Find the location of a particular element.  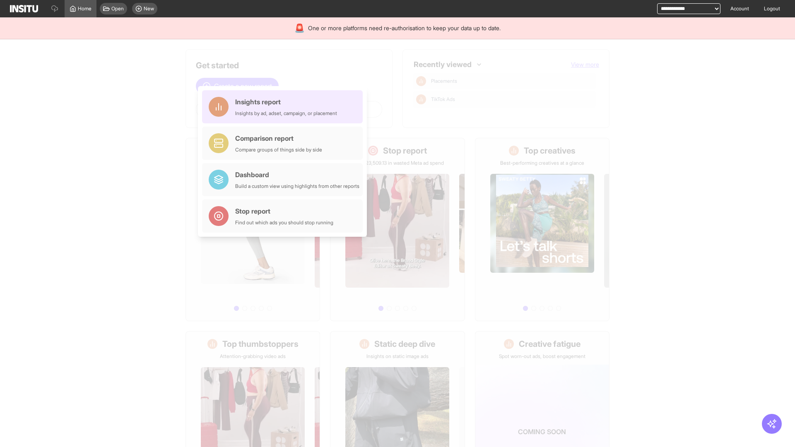

span: One or more platforms need re-authorisation to keep your data up to date. is located at coordinates (404, 28).